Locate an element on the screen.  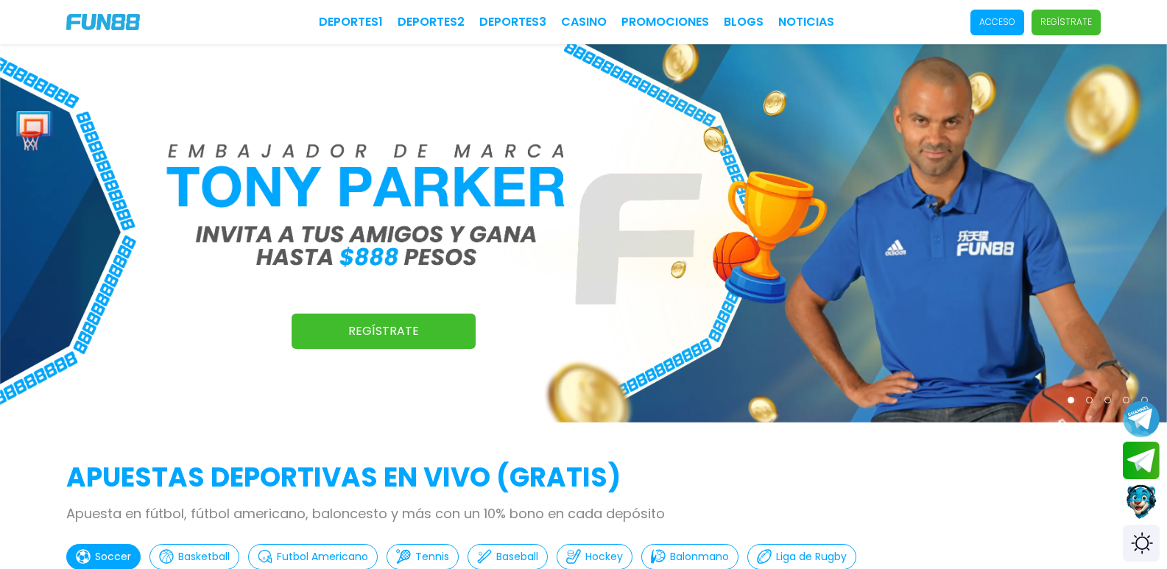
p: Baseball is located at coordinates (517, 557).